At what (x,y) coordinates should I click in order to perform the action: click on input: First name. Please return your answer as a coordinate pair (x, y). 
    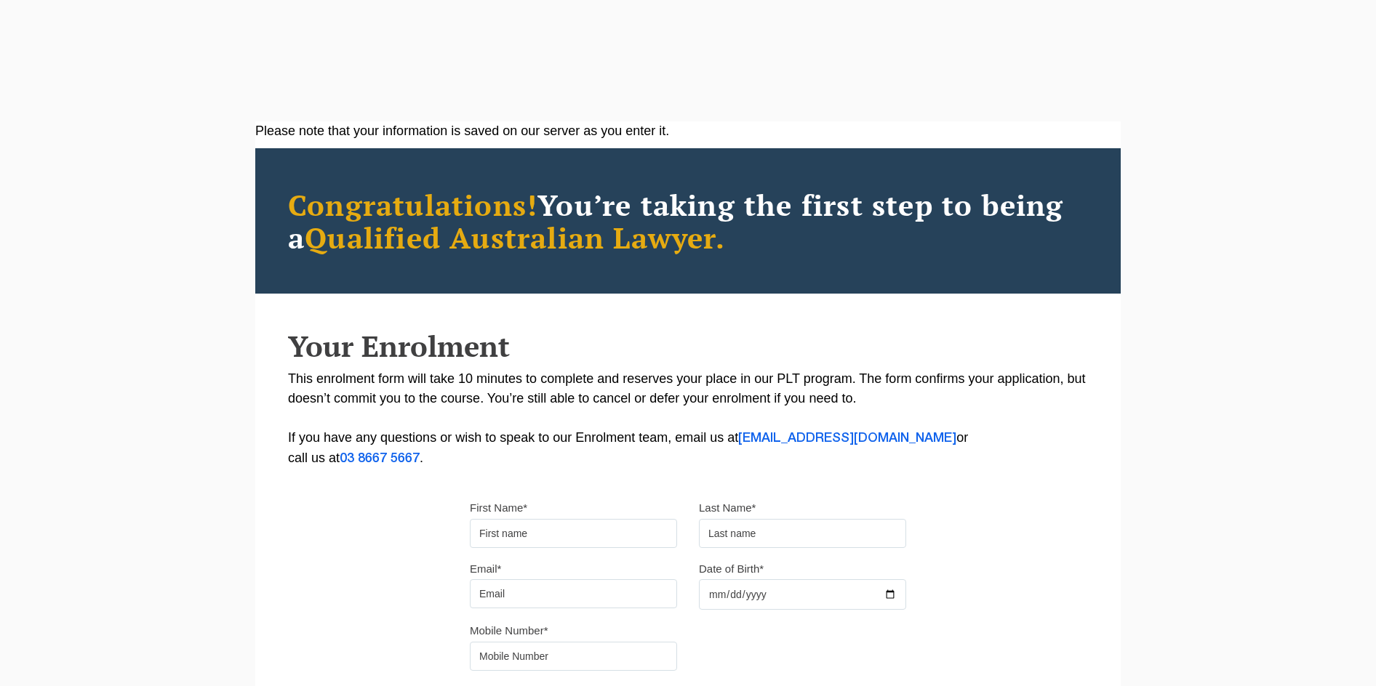
    Looking at the image, I should click on (573, 534).